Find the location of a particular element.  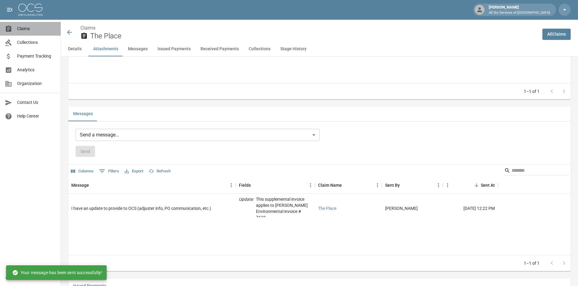

p: Update : is located at coordinates (246, 209).